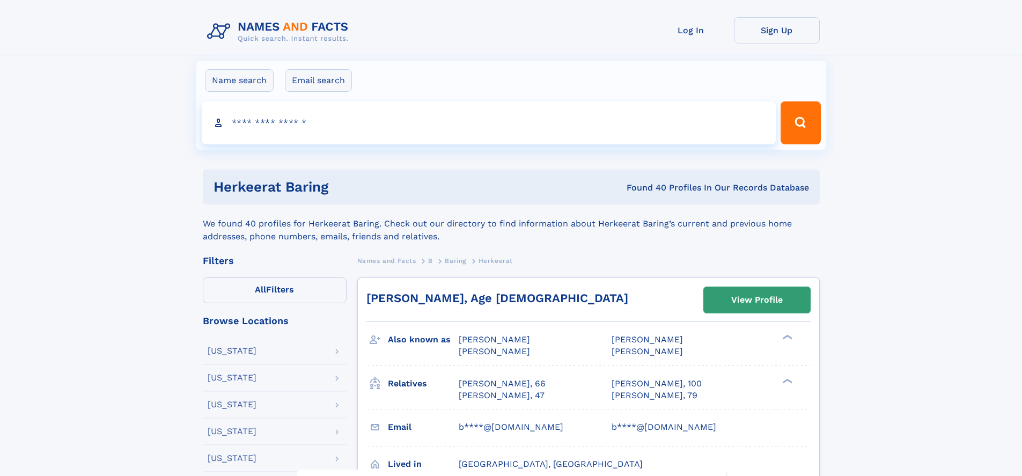 This screenshot has width=1022, height=476. What do you see at coordinates (511, 224) in the screenshot?
I see `div: We found 40 profiles for Herkeerat Baring. Check out our directory to find information about Herk...` at bounding box center [511, 224].